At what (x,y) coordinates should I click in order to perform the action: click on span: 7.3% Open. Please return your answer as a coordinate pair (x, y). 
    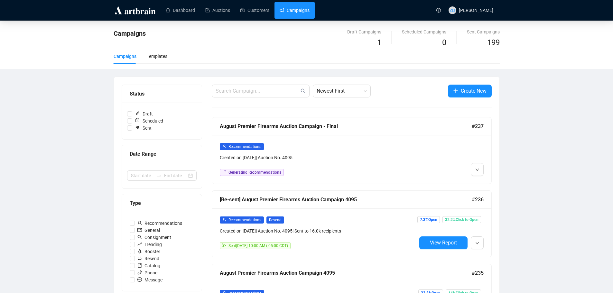
    Looking at the image, I should click on (429, 220).